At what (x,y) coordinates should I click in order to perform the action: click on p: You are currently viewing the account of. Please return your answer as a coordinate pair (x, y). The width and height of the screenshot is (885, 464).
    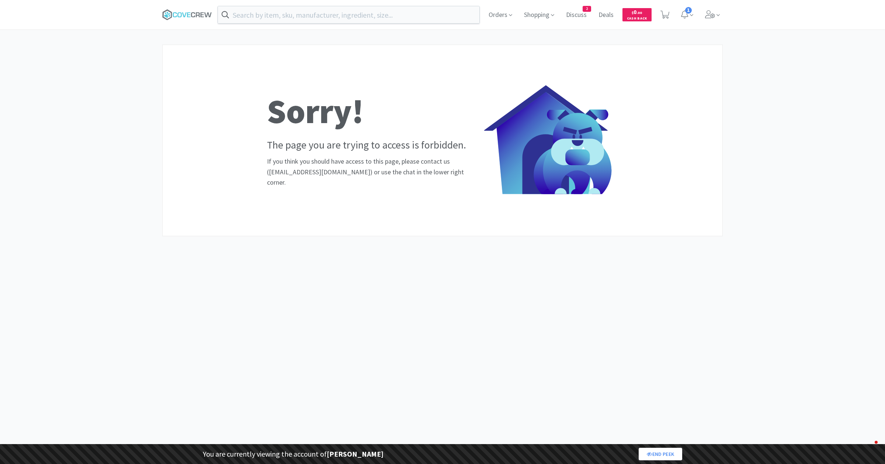
    Looking at the image, I should click on (293, 454).